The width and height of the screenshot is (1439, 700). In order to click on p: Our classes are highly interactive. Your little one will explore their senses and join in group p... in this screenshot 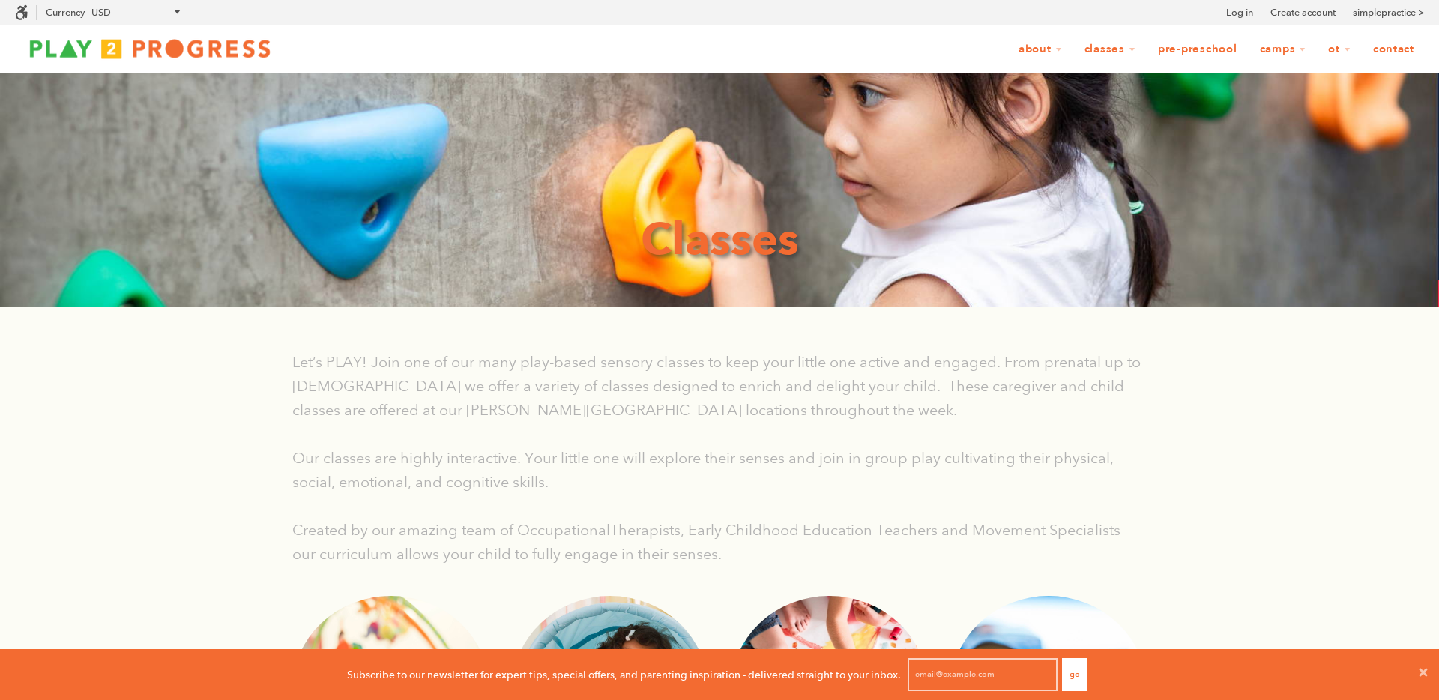, I will do `click(719, 470)`.